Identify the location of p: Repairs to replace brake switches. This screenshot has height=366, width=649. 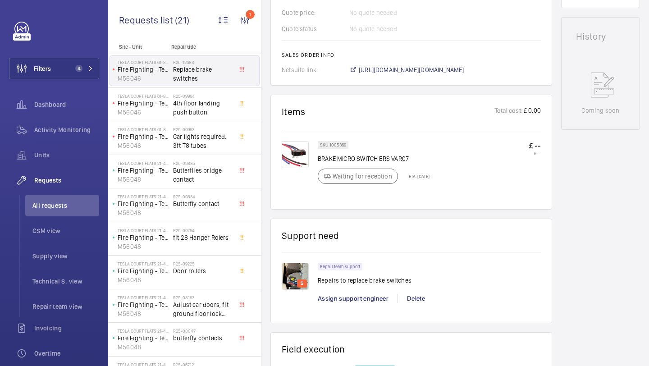
(364, 280).